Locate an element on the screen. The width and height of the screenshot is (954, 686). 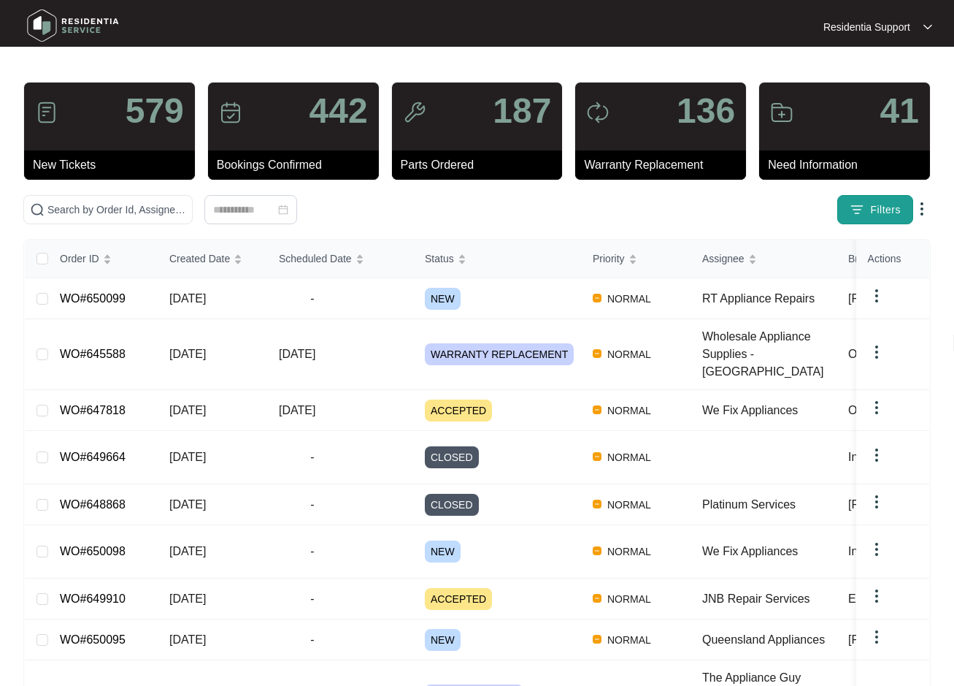
span: Order ID is located at coordinates (80, 258).